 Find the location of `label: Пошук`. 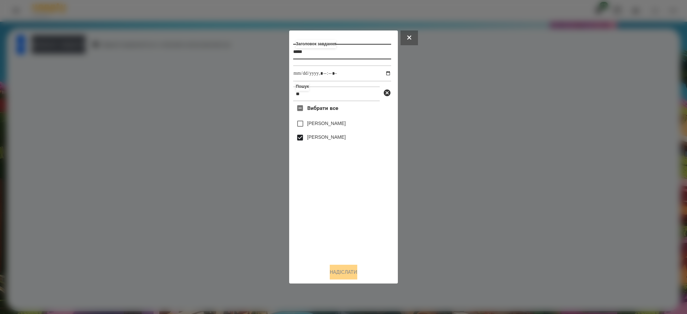

label: Пошук is located at coordinates (302, 87).